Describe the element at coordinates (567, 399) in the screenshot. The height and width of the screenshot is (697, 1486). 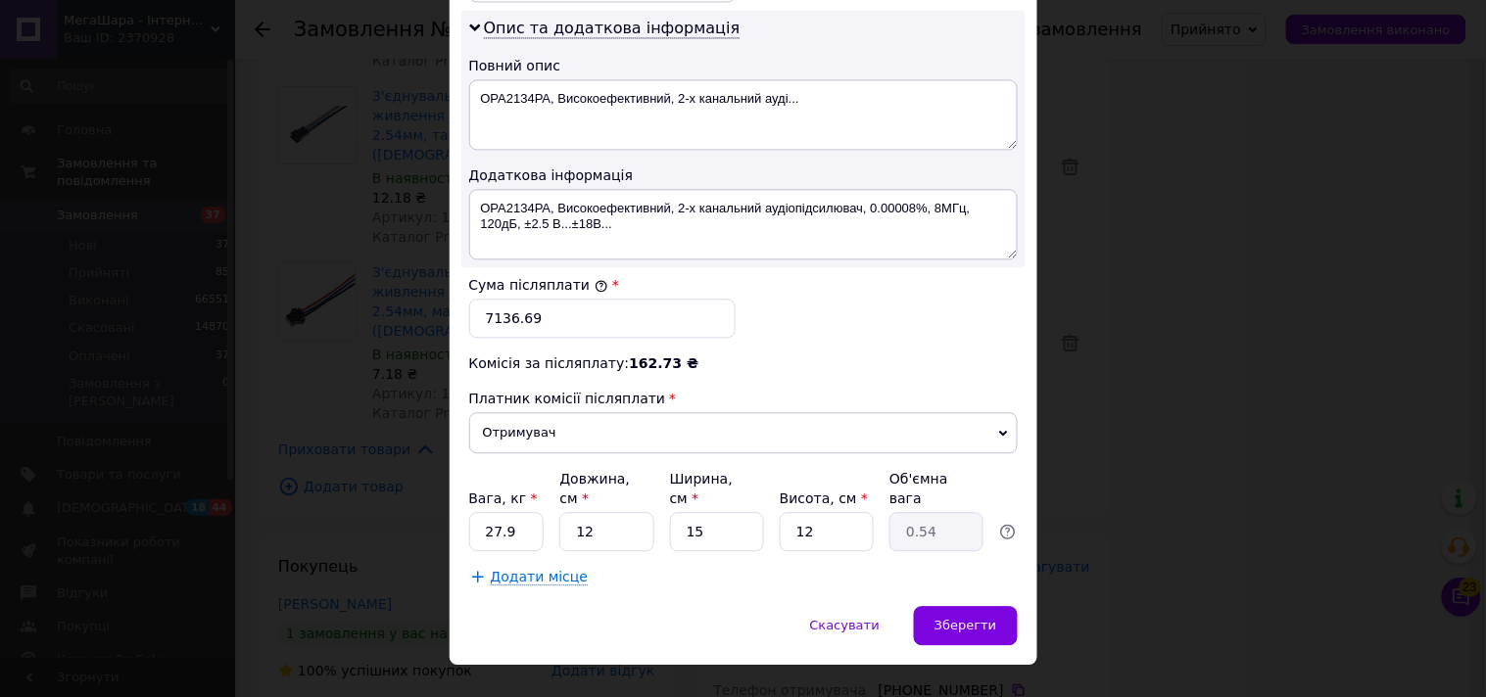
I see `span: Платник комісії післяплати` at that location.